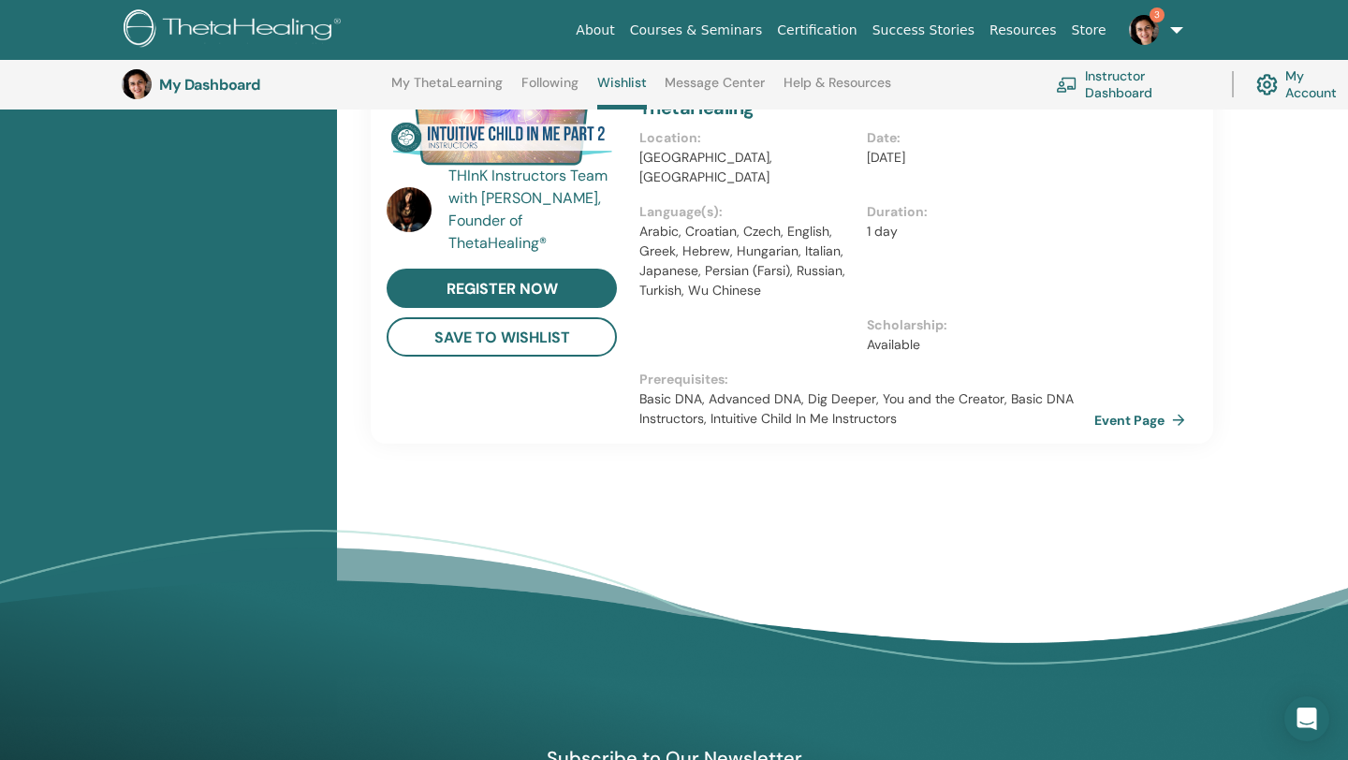 This screenshot has height=760, width=1348. Describe the element at coordinates (502, 111) in the screenshot. I see `img: Intuitive Child In Me Part 2 Instructors` at that location.